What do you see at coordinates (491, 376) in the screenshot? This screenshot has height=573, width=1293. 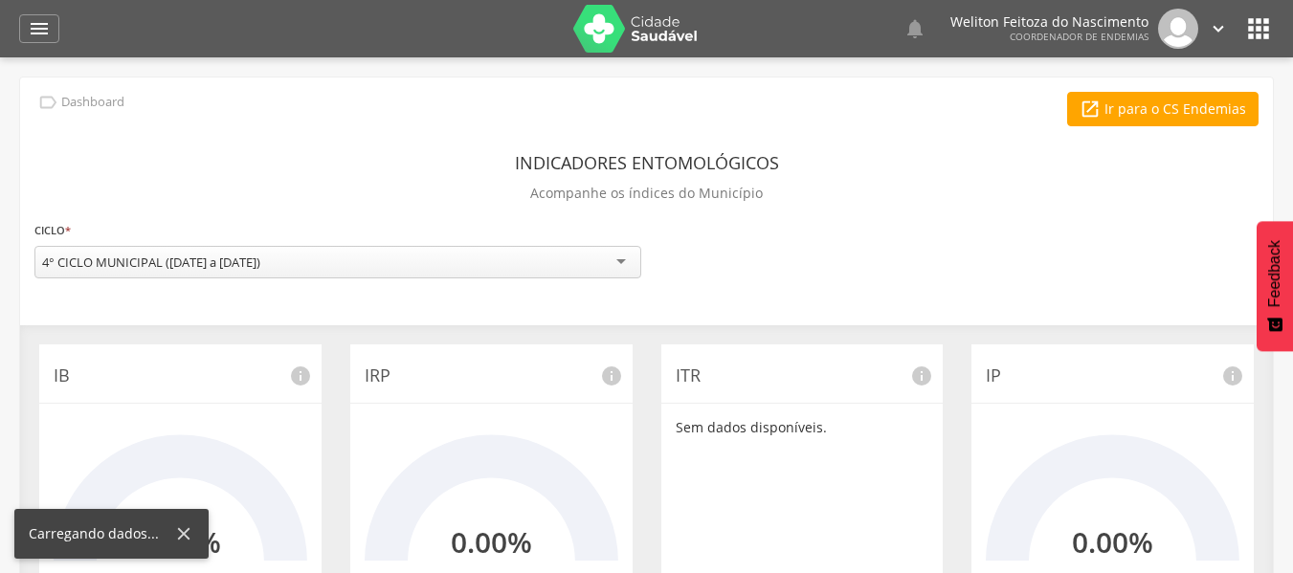 I see `p: IRP` at bounding box center [491, 376].